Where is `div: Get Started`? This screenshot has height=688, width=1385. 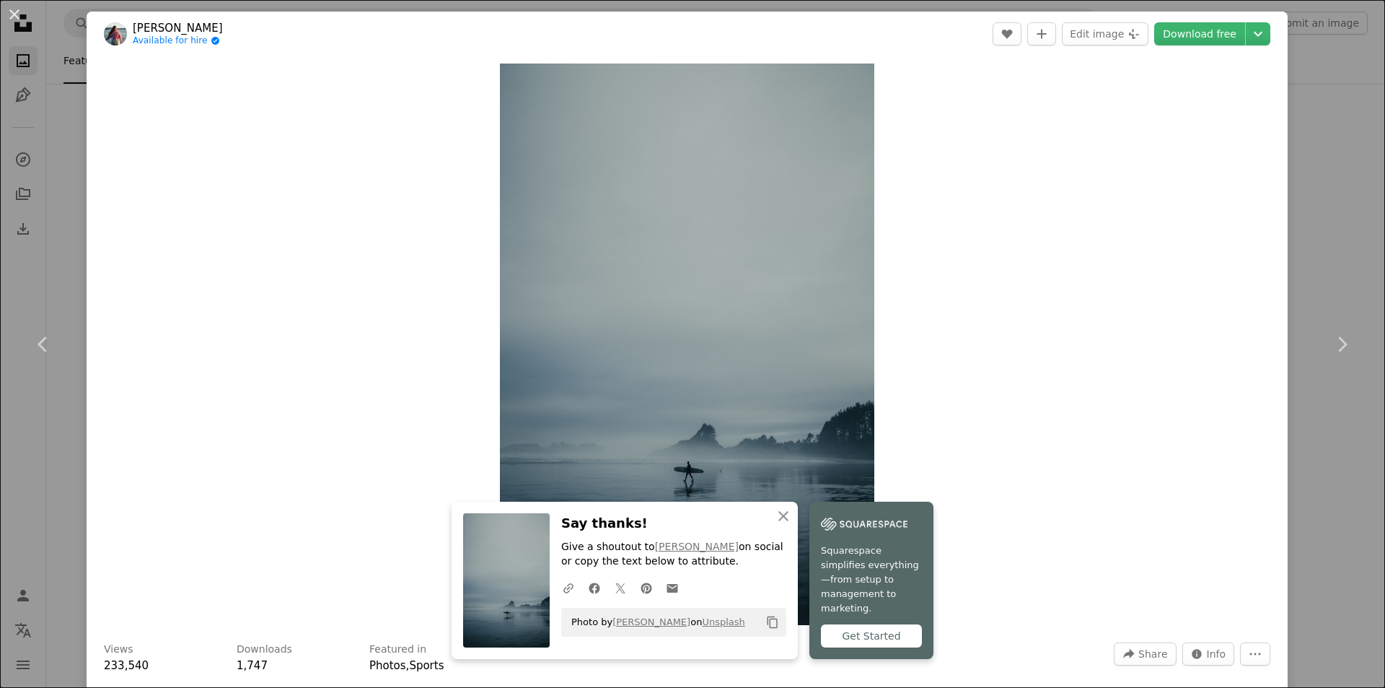
div: Get Started is located at coordinates (872, 636).